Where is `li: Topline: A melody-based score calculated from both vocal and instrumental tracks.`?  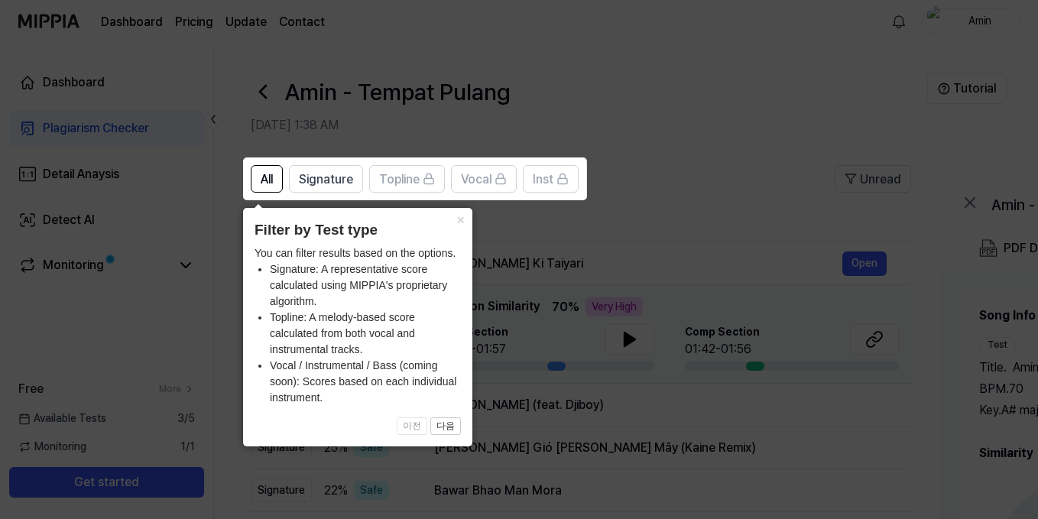 li: Topline: A melody-based score calculated from both vocal and instrumental tracks. is located at coordinates (365, 333).